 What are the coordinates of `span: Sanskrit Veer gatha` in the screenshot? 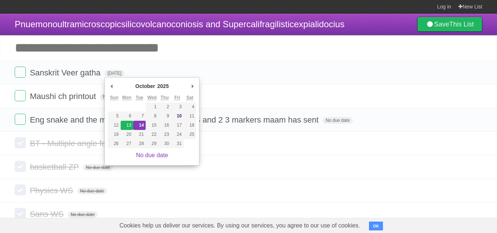 It's located at (66, 72).